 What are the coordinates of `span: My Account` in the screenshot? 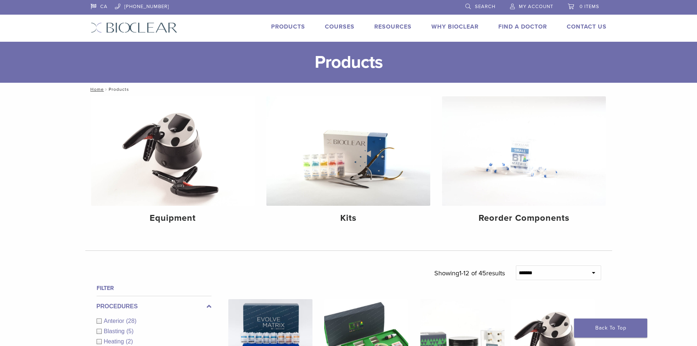 It's located at (536, 7).